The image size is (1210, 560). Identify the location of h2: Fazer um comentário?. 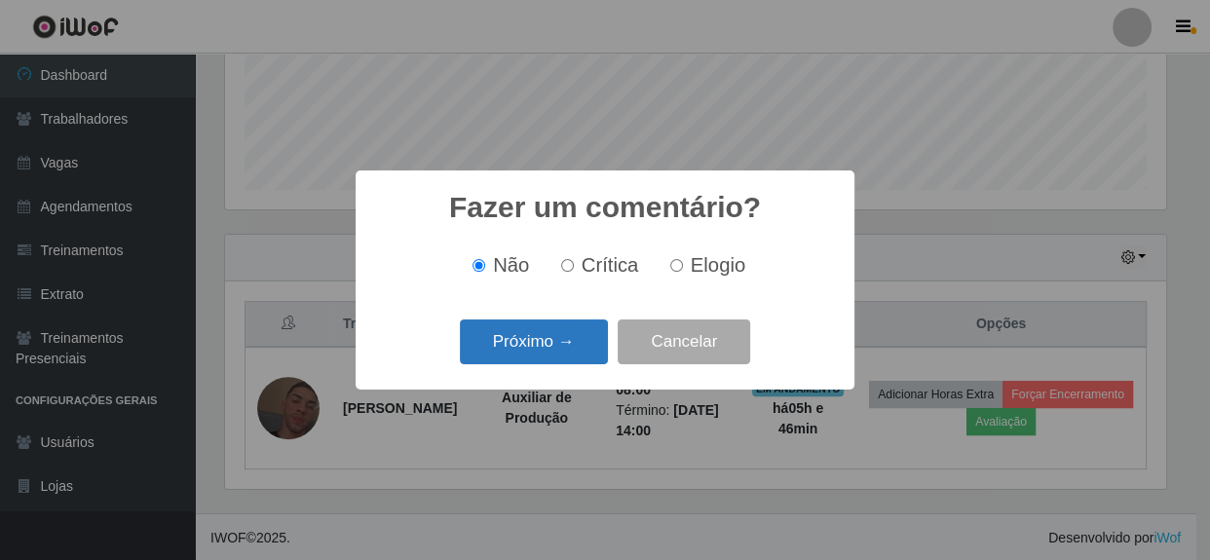
(605, 208).